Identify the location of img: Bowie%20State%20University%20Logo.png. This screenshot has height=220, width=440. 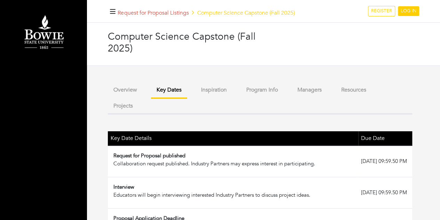
(43, 33).